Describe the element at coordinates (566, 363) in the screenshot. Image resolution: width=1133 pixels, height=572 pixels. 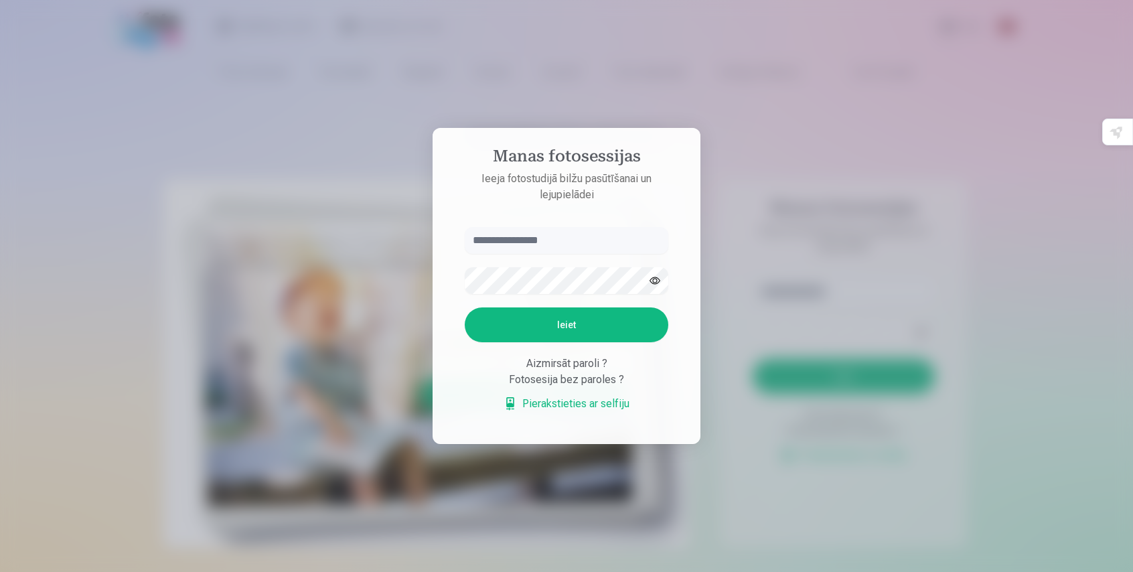
I see `div: Aizmirsāt paroli ?` at that location.